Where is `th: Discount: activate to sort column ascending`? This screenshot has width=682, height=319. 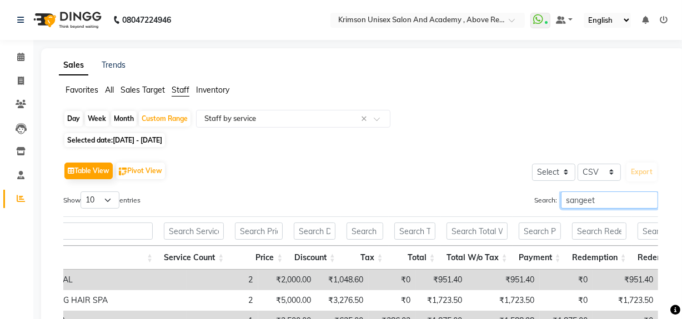
th: Discount: activate to sort column ascending is located at coordinates (314, 258).